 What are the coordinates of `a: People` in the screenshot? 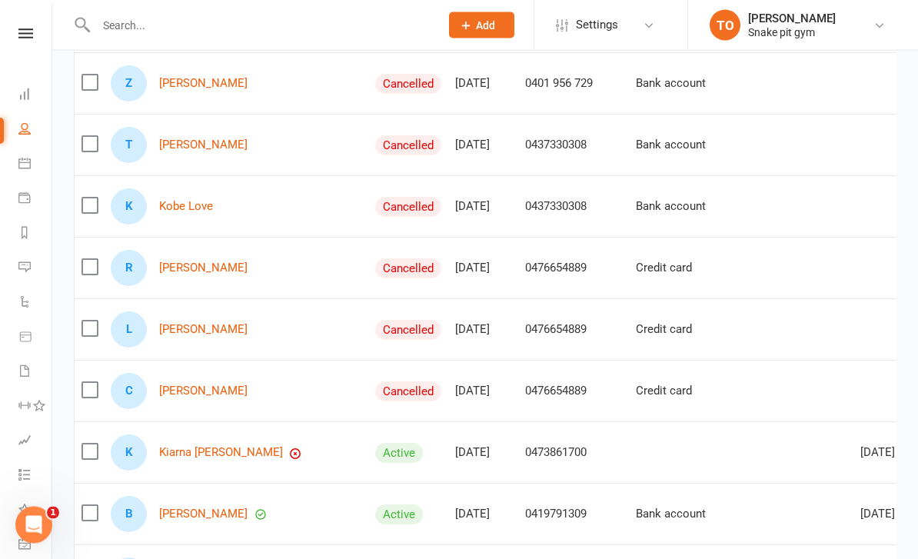 It's located at (35, 130).